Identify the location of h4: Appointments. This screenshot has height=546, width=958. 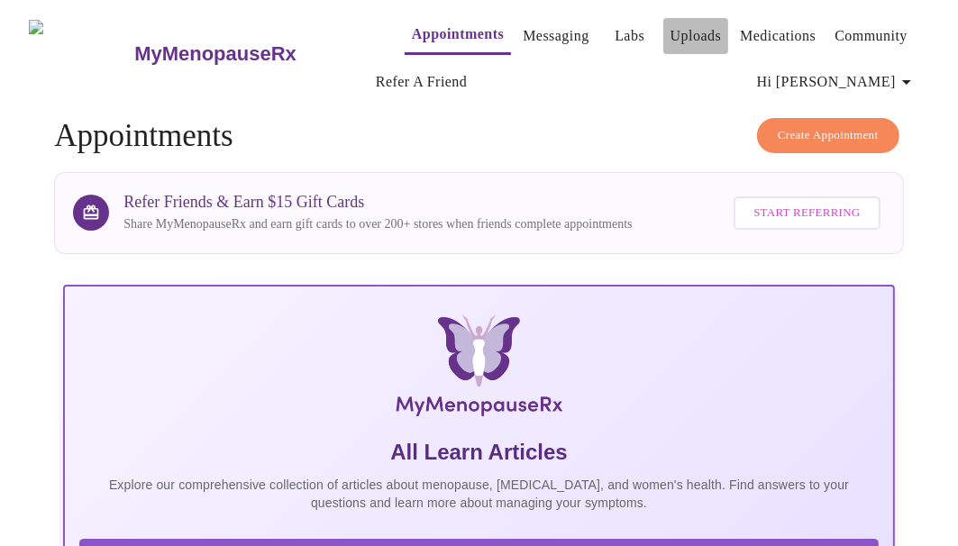
(478, 136).